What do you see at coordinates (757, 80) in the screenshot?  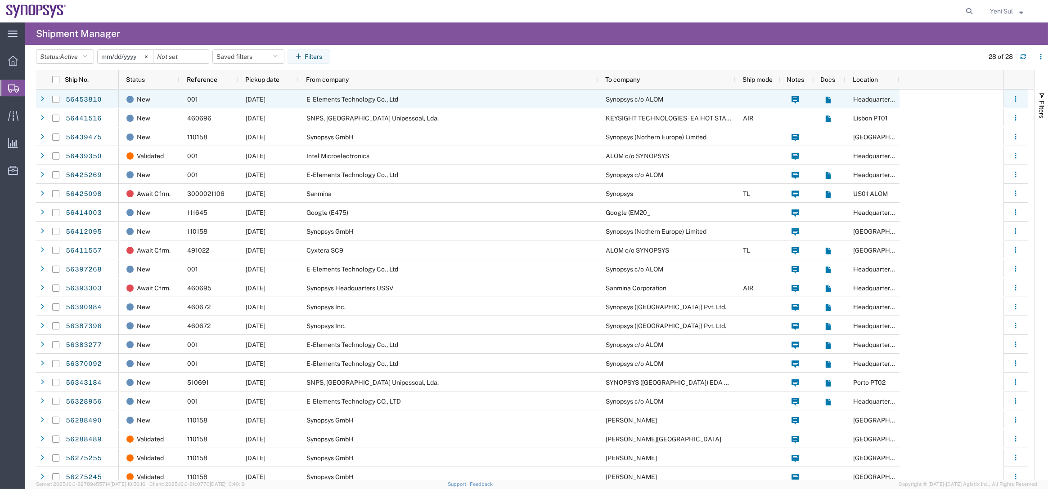 I see `span: Ship mode` at bounding box center [757, 80].